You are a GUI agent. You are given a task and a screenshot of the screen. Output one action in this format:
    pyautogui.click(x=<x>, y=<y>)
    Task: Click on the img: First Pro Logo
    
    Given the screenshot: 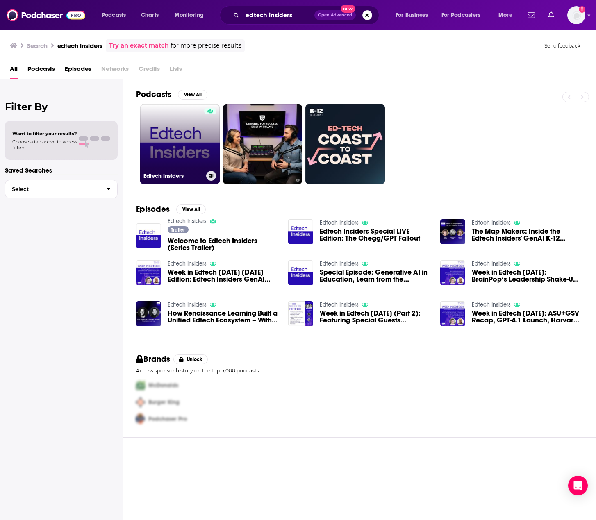 What is the action you would take?
    pyautogui.click(x=141, y=385)
    